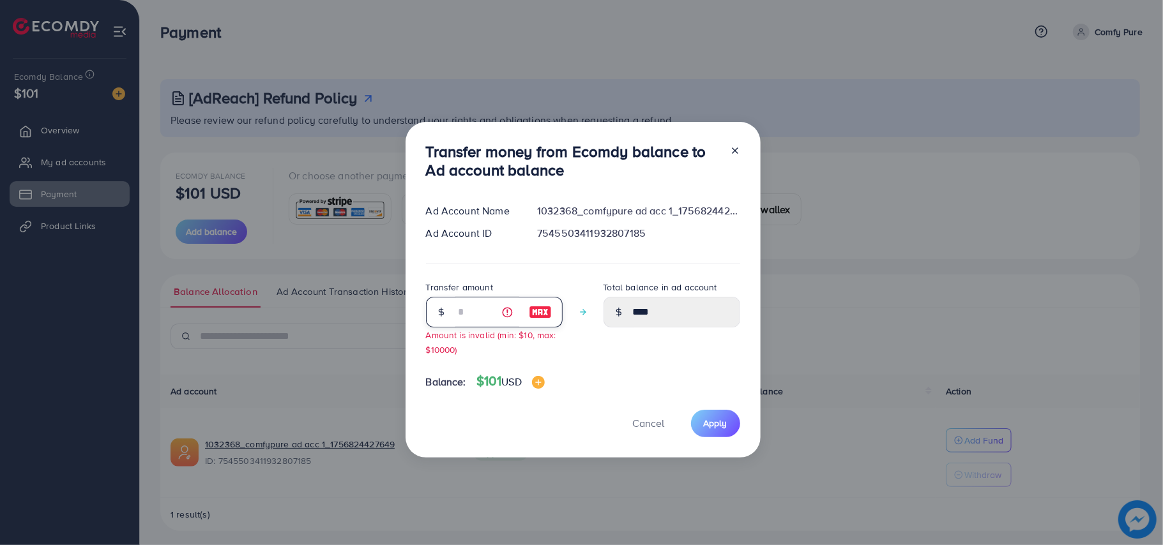 Image resolution: width=1163 pixels, height=545 pixels. Describe the element at coordinates (459, 287) in the screenshot. I see `label: Transfer amount` at that location.